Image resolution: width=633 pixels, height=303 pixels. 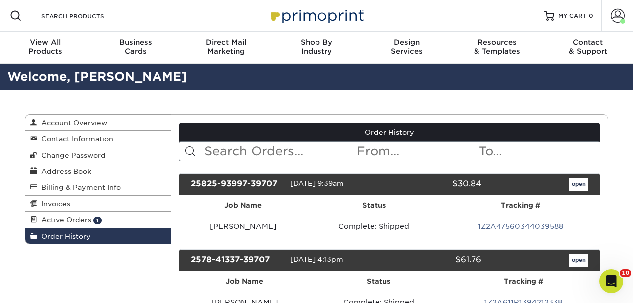 I want to click on a: Direct MailMarketing, so click(x=226, y=48).